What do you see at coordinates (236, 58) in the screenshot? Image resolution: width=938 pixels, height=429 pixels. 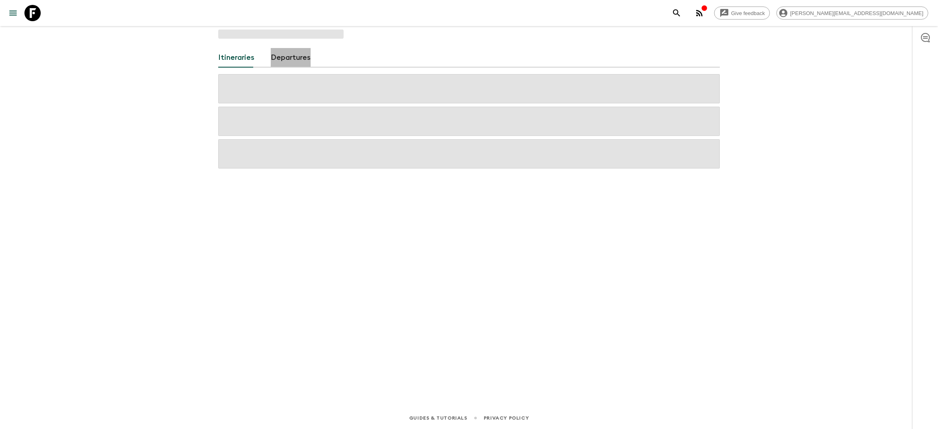 I see `a: Itineraries` at bounding box center [236, 58].